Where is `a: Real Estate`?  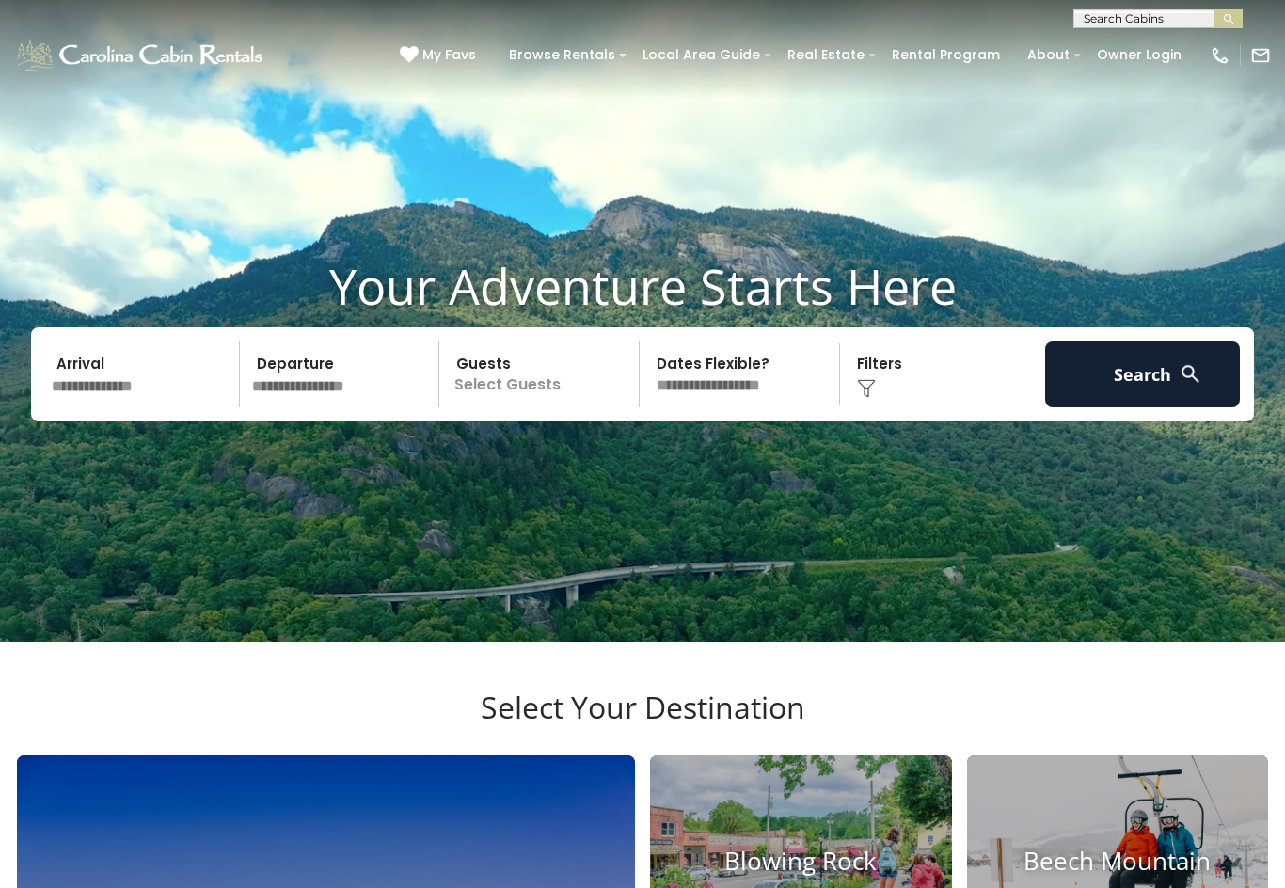 a: Real Estate is located at coordinates (826, 55).